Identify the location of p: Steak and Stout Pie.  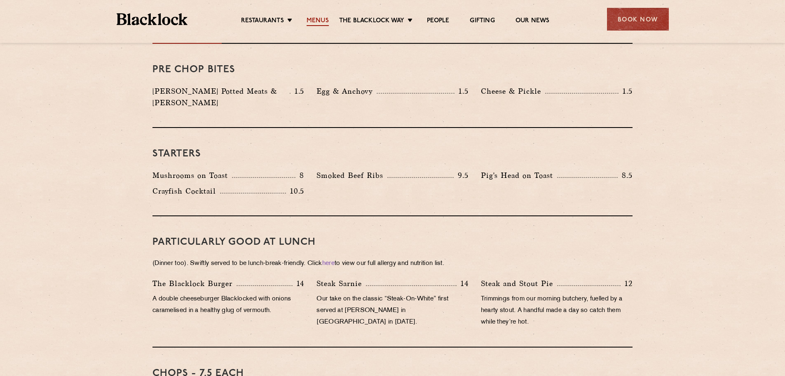
(519, 283).